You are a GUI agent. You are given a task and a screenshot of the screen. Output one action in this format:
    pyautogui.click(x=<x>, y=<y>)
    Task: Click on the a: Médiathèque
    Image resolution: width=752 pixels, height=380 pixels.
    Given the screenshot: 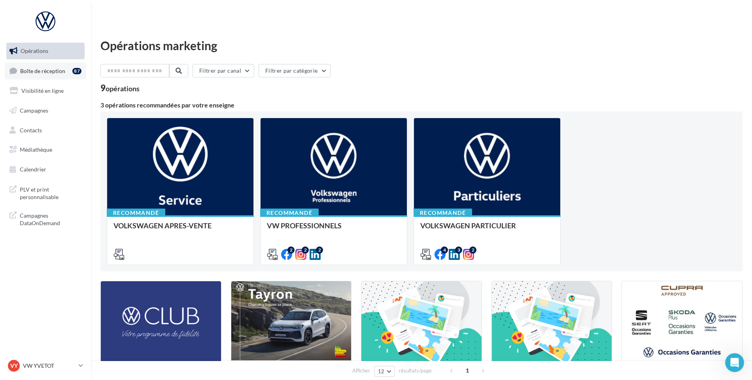 What is the action you would take?
    pyautogui.click(x=45, y=150)
    